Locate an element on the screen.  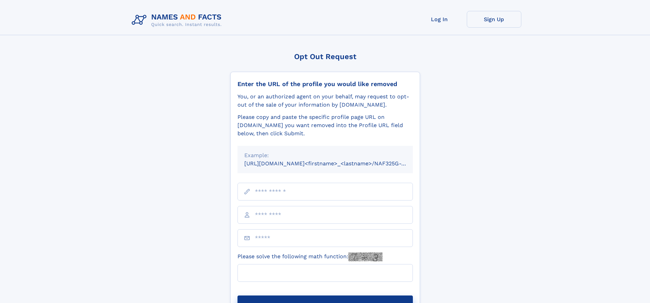
label: Please solve the following math function: is located at coordinates (310, 257).